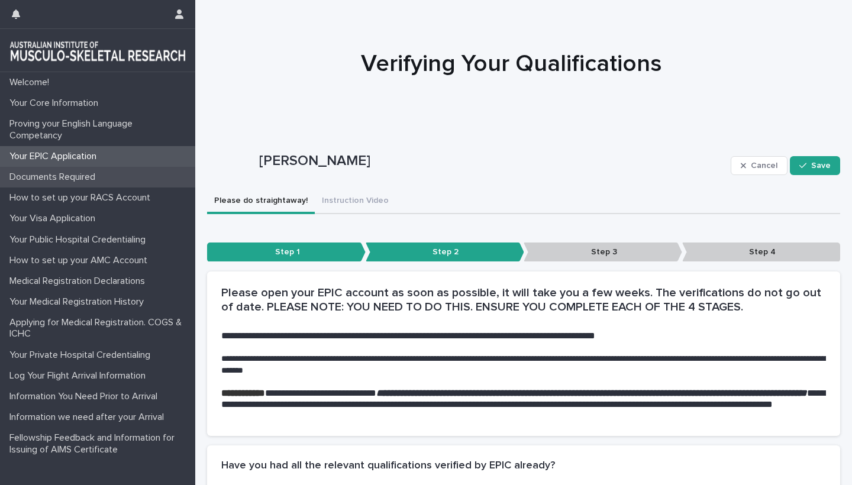 The height and width of the screenshot is (485, 852). What do you see at coordinates (286, 252) in the screenshot?
I see `p: Step 1` at bounding box center [286, 252].